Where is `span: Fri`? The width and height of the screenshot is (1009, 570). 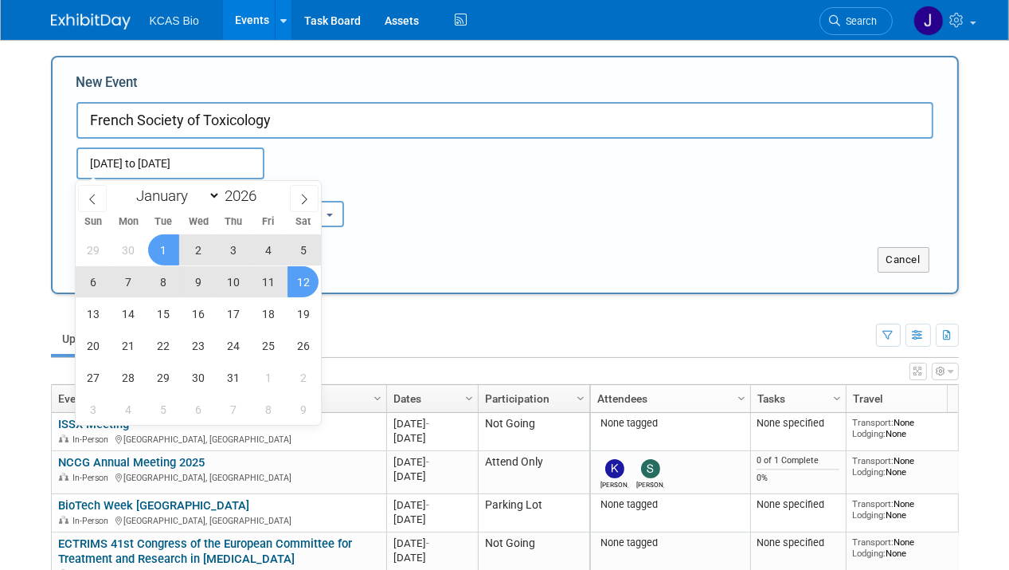 span: Fri is located at coordinates (268, 221).